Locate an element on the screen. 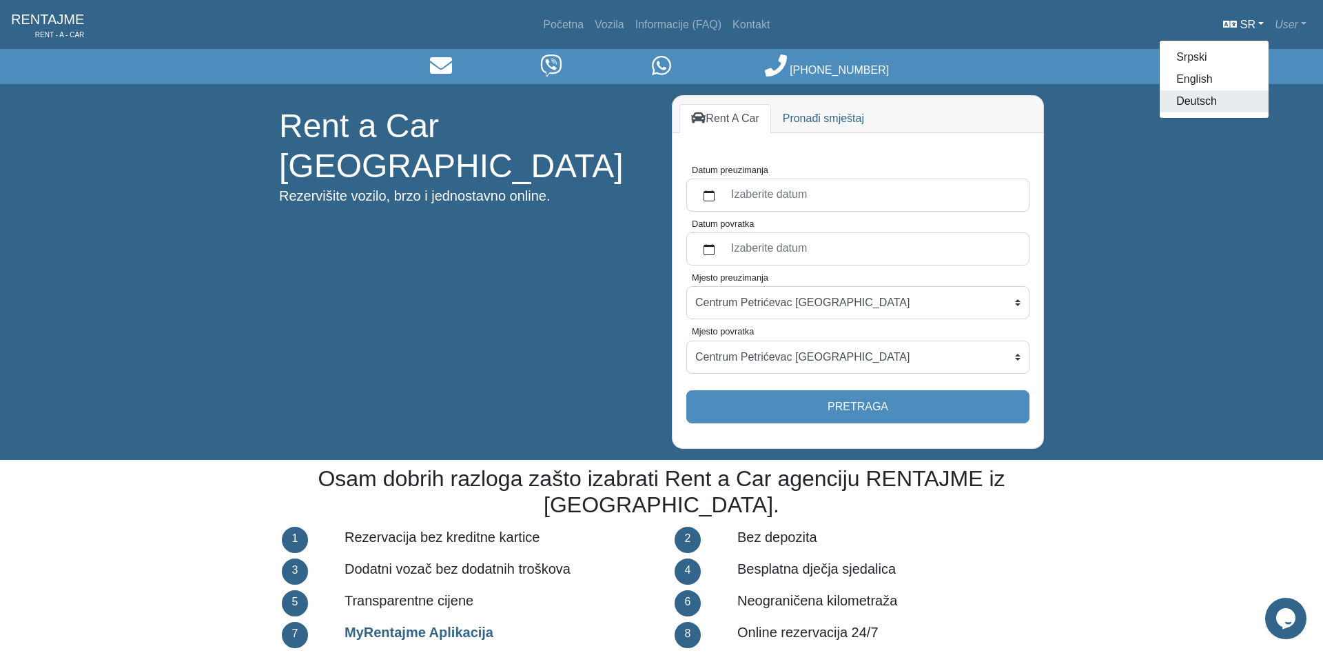 This screenshot has width=1323, height=653. div: 1 is located at coordinates (295, 540).